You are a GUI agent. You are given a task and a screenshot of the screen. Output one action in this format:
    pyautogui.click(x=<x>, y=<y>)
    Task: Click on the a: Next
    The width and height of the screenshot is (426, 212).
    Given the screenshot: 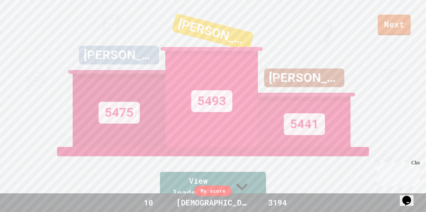 What is the action you would take?
    pyautogui.click(x=394, y=25)
    